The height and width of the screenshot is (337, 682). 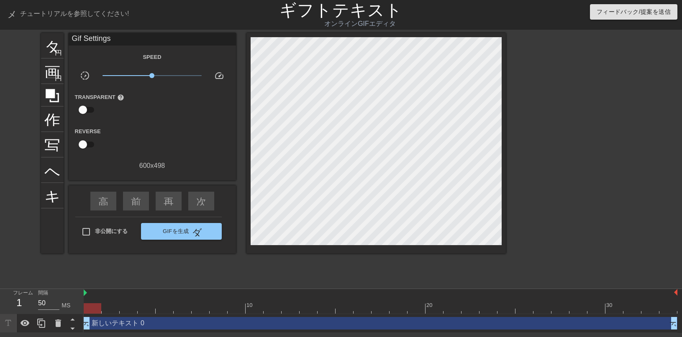 I want to click on label: Reverse, so click(x=88, y=132).